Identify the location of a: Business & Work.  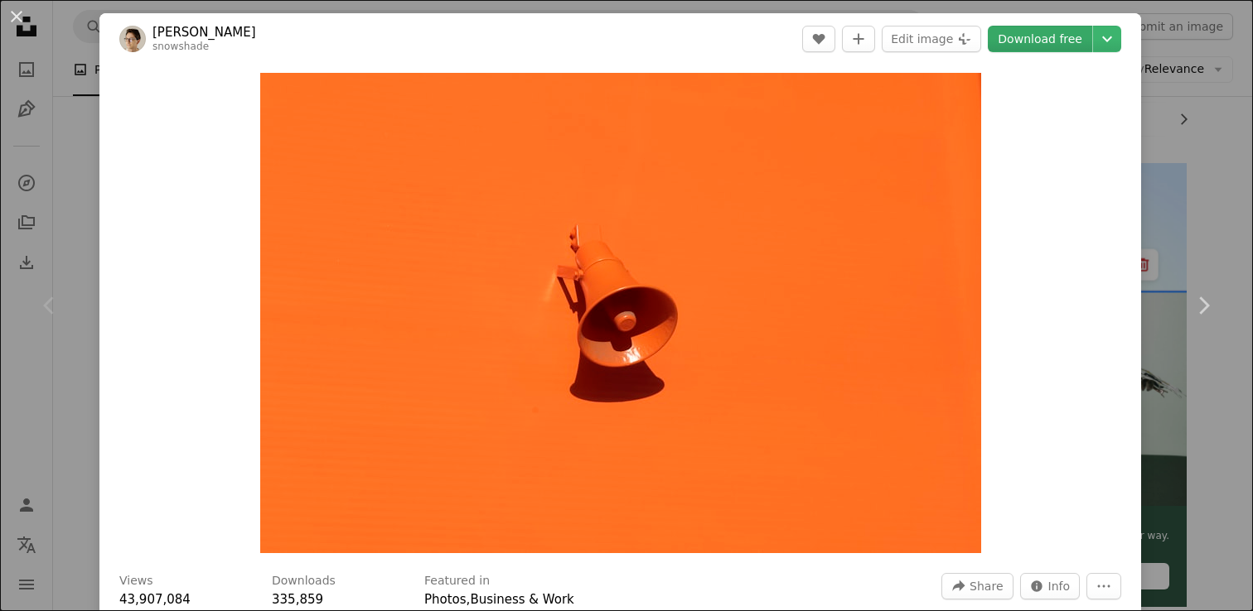
(521, 600).